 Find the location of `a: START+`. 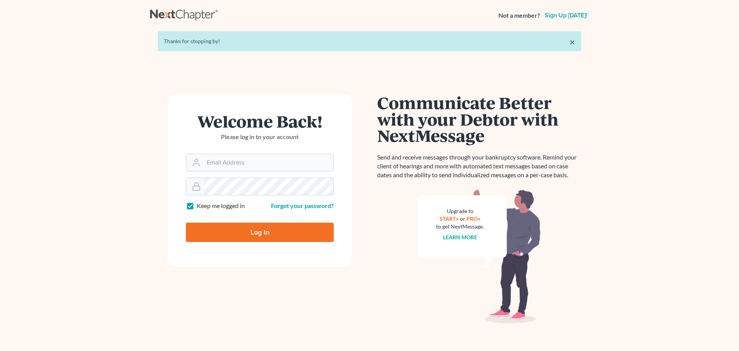

a: START+ is located at coordinates (449, 218).